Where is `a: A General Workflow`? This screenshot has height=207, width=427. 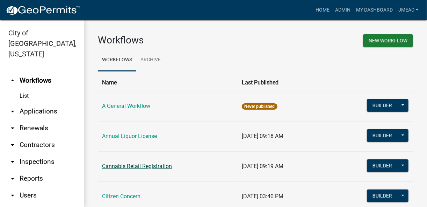 a: A General Workflow is located at coordinates (126, 106).